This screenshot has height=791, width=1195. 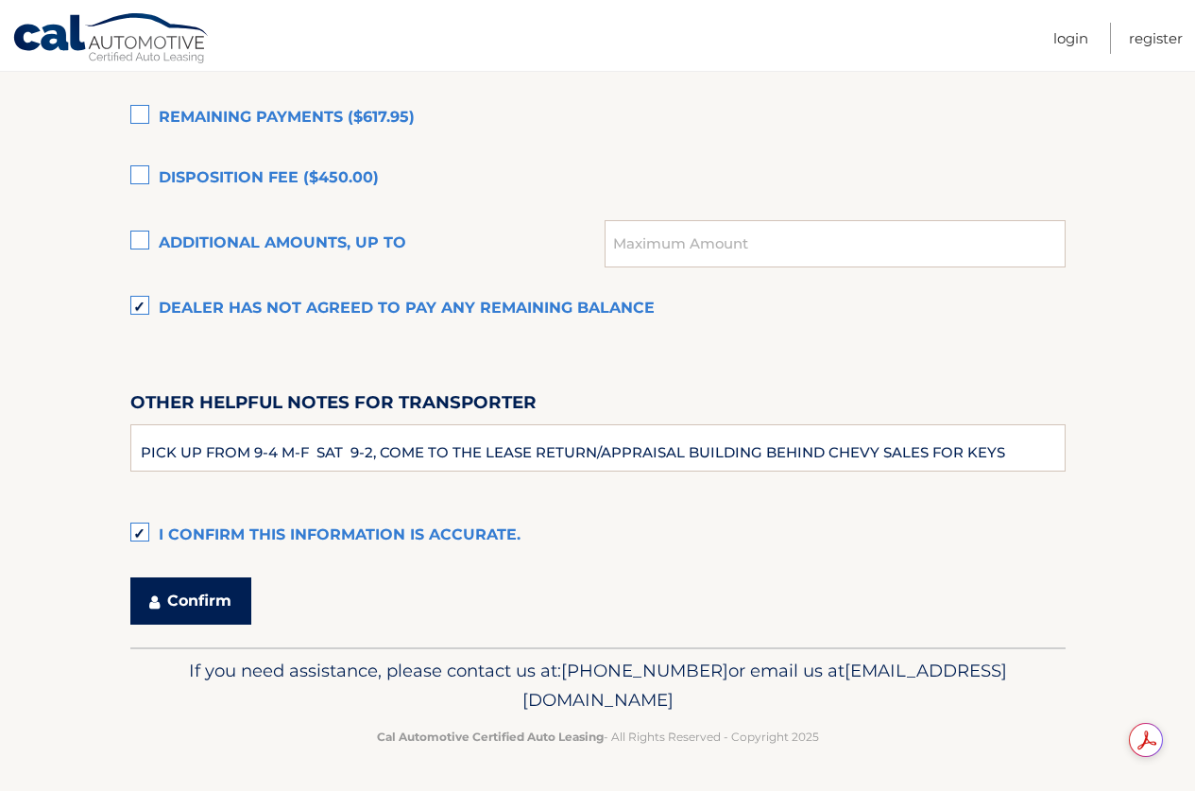 I want to click on p: If you need assistance, please contact us at: or email us at, so click(x=598, y=686).